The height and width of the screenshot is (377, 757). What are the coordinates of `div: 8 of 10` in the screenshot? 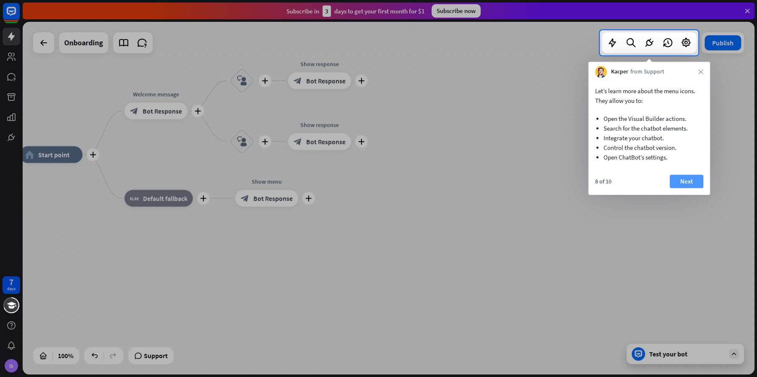 It's located at (603, 181).